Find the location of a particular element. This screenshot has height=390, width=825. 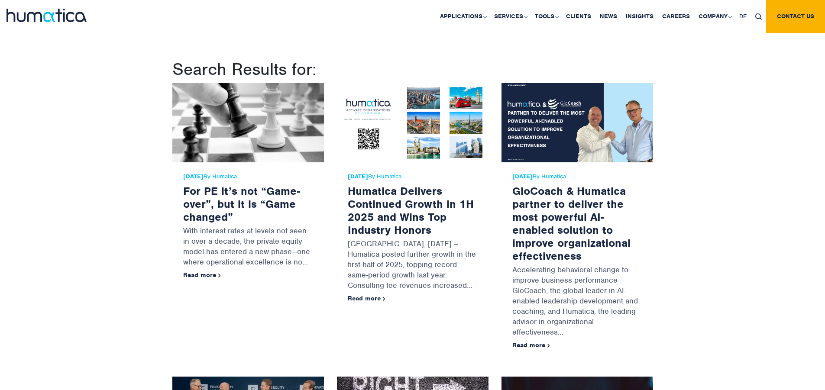

img: For PE it’s not “Game-over”, but it is “Game changed” is located at coordinates (248, 123).